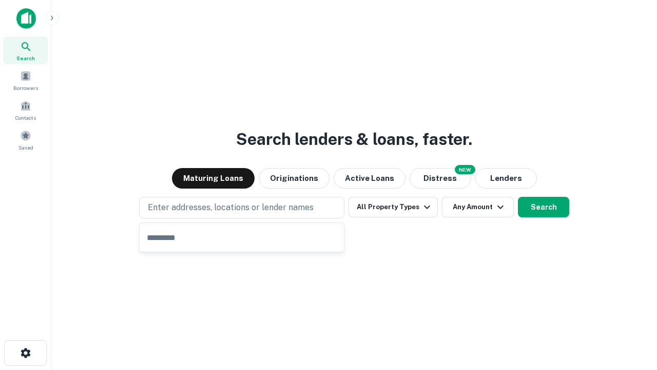 Image resolution: width=657 pixels, height=370 pixels. I want to click on span: Search, so click(26, 58).